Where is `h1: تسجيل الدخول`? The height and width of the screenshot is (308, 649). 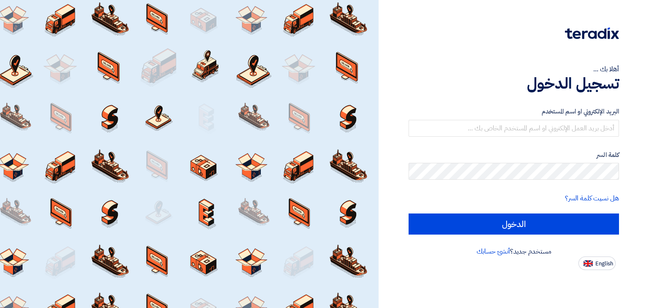
h1: تسجيل الدخول is located at coordinates (514, 84).